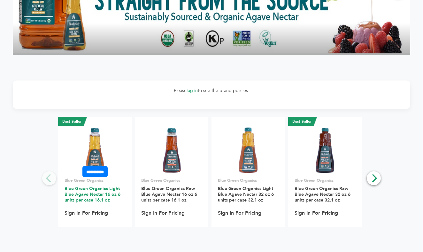 The image size is (423, 252). I want to click on img: Blue Green Organics Light Blue Agave Nectar 16 oz 6 units per case 16.1 oz, so click(95, 150).